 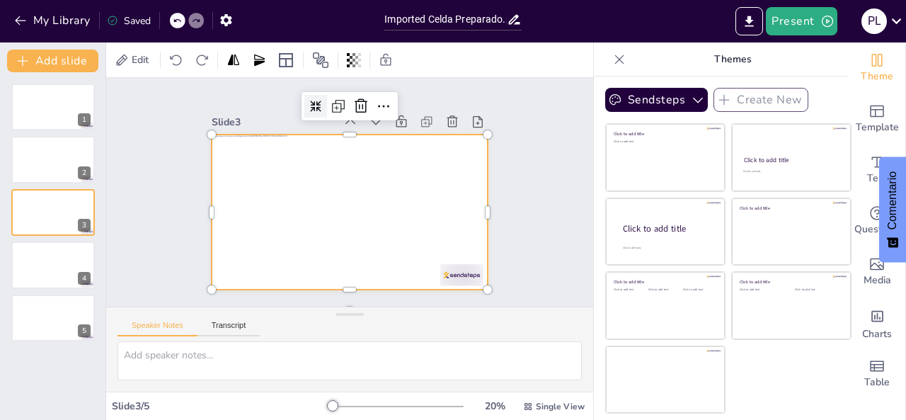 What do you see at coordinates (761, 100) in the screenshot?
I see `button: Create New` at bounding box center [761, 100].